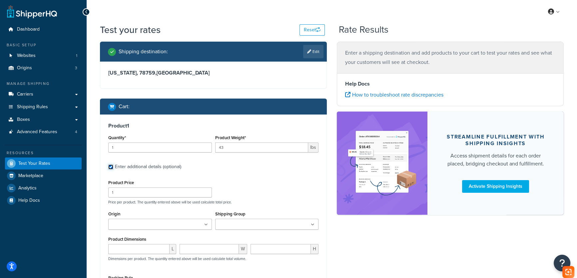 The image size is (577, 278). Describe the element at coordinates (143, 52) in the screenshot. I see `h2: Shipping destination :` at that location.